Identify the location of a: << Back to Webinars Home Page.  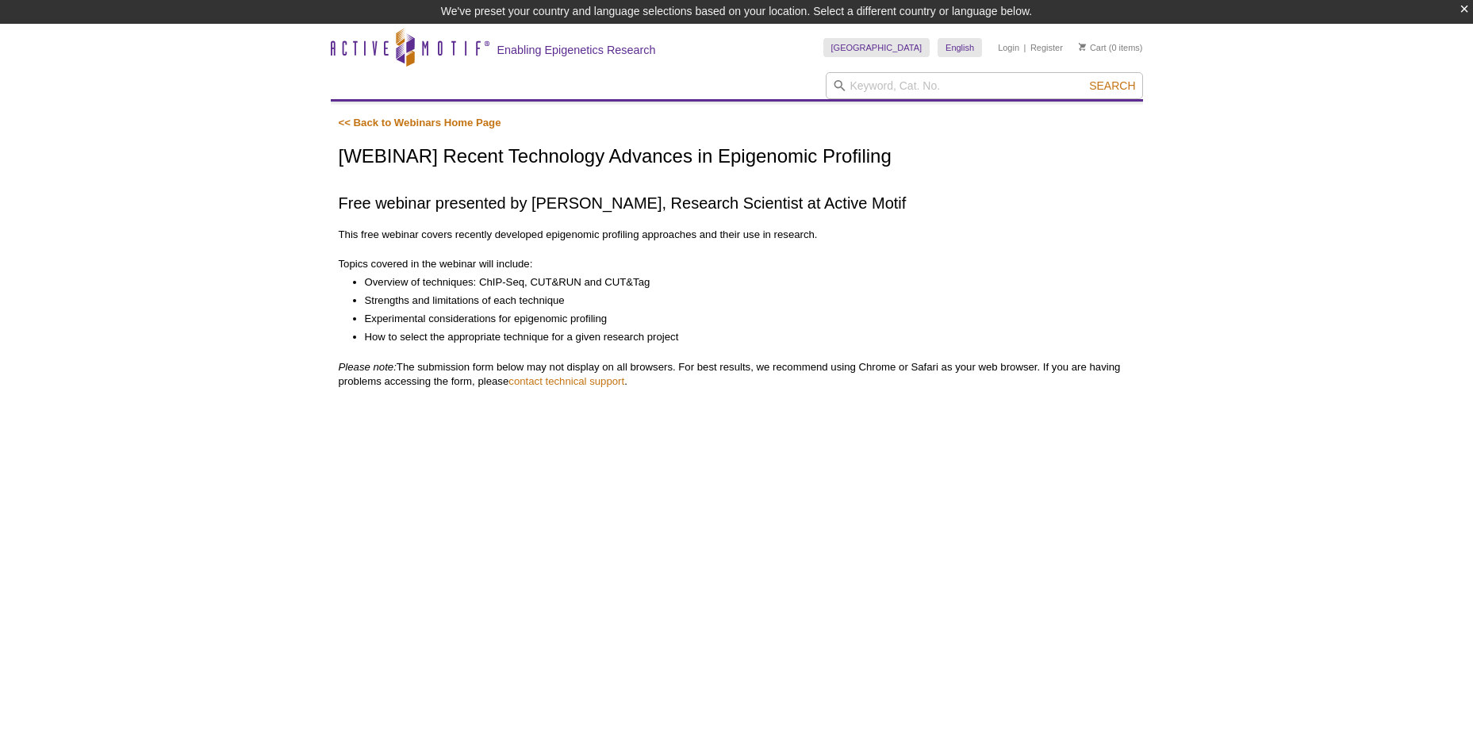
(420, 122).